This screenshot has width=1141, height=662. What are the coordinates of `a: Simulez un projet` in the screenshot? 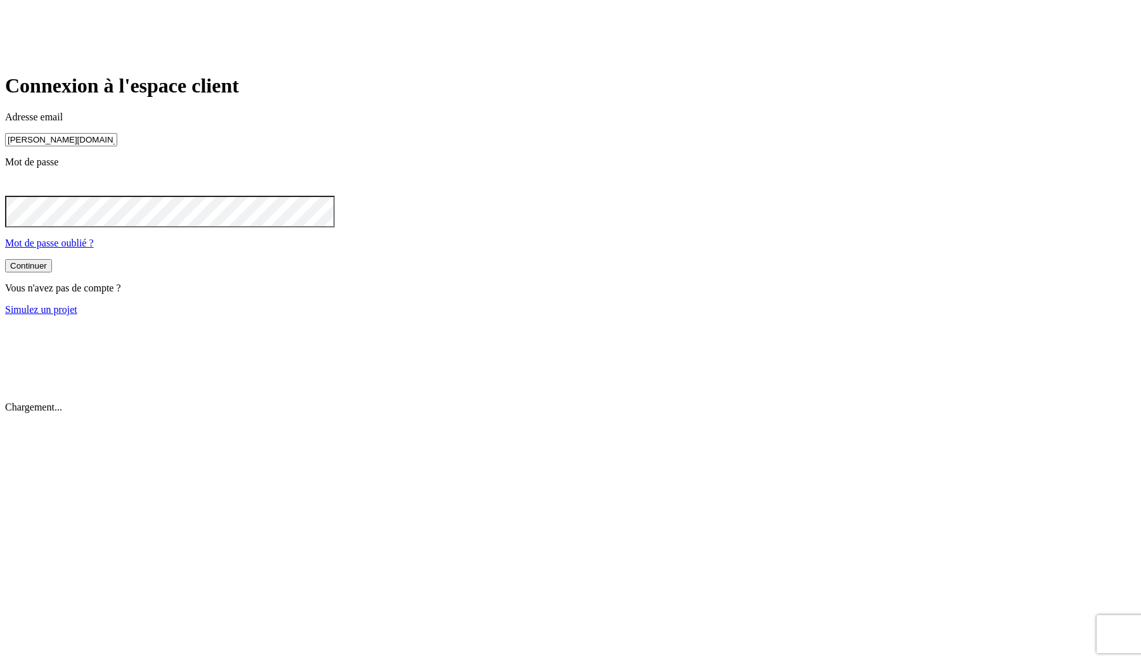 It's located at (41, 309).